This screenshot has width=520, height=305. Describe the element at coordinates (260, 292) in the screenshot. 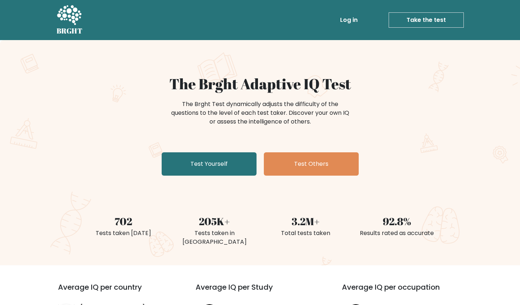

I see `h3: Average IQ per Study` at that location.